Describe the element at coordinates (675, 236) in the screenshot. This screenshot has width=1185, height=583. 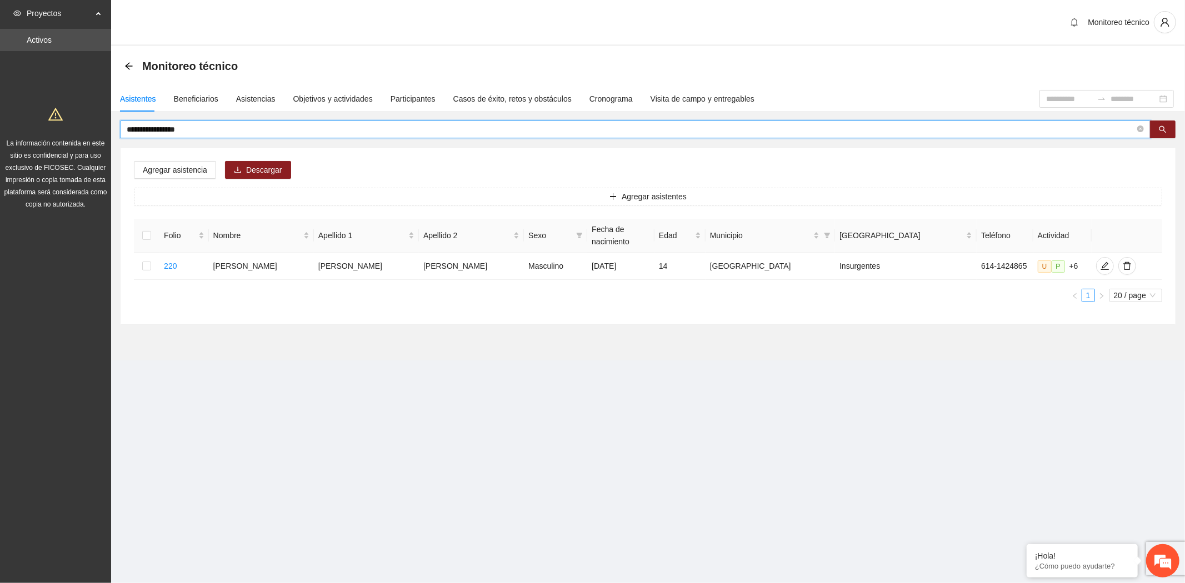
I see `span: Edad` at that location.